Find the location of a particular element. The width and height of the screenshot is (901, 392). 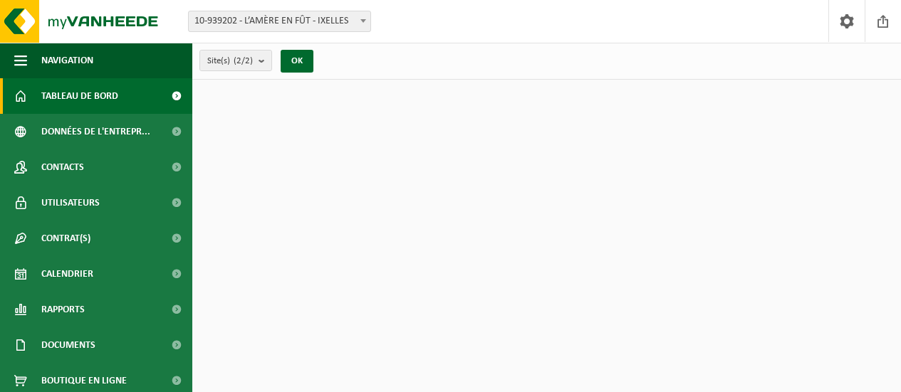

span: Contrat(s) is located at coordinates (66, 239).